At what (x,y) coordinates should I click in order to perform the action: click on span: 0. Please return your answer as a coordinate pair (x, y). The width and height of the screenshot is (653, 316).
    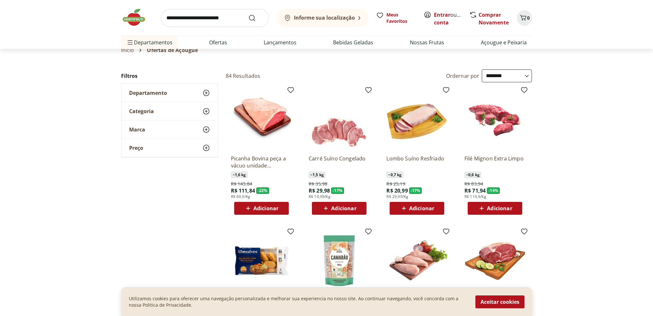
    Looking at the image, I should click on (528, 18).